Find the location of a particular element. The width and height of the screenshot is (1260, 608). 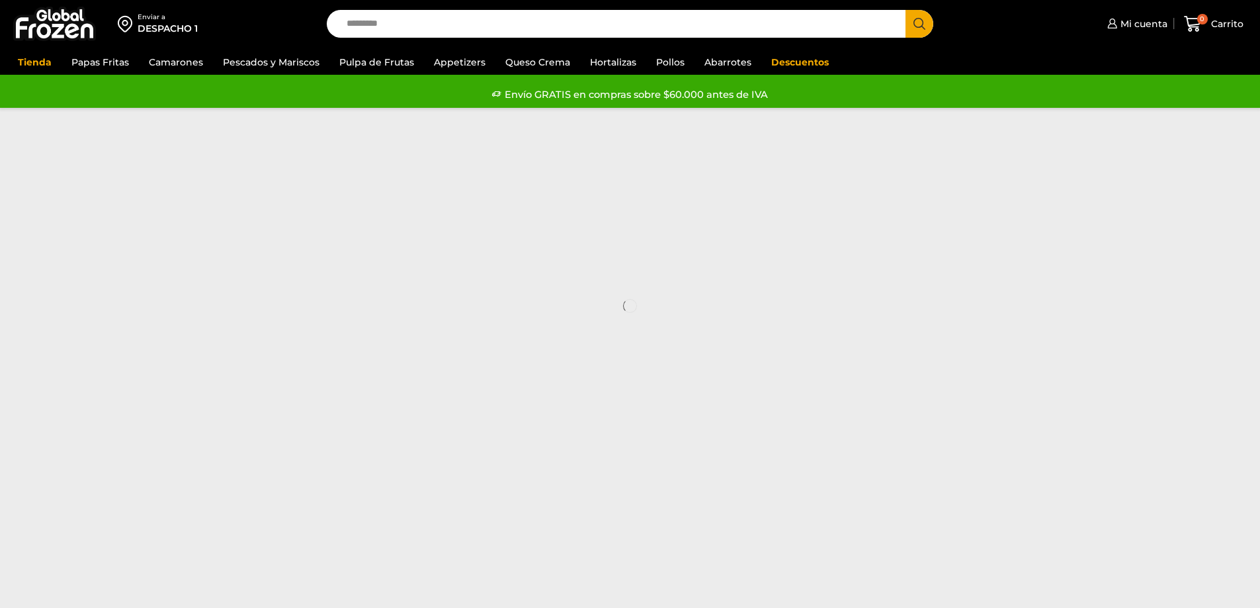

button: Search button is located at coordinates (920, 24).